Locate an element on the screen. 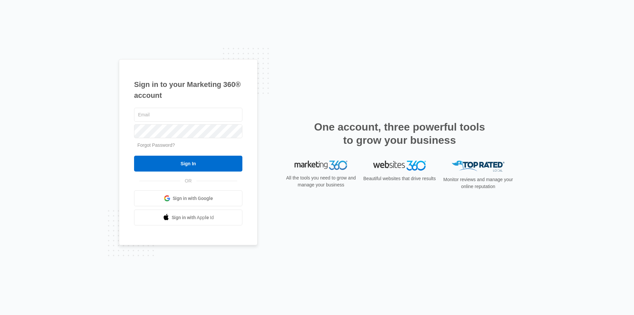 The image size is (634, 315). a: Sign in with Google is located at coordinates (188, 198).